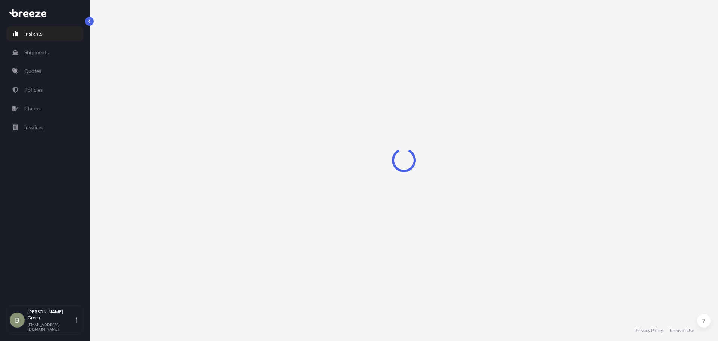 The width and height of the screenshot is (718, 341). What do you see at coordinates (34, 127) in the screenshot?
I see `p: Invoices` at bounding box center [34, 127].